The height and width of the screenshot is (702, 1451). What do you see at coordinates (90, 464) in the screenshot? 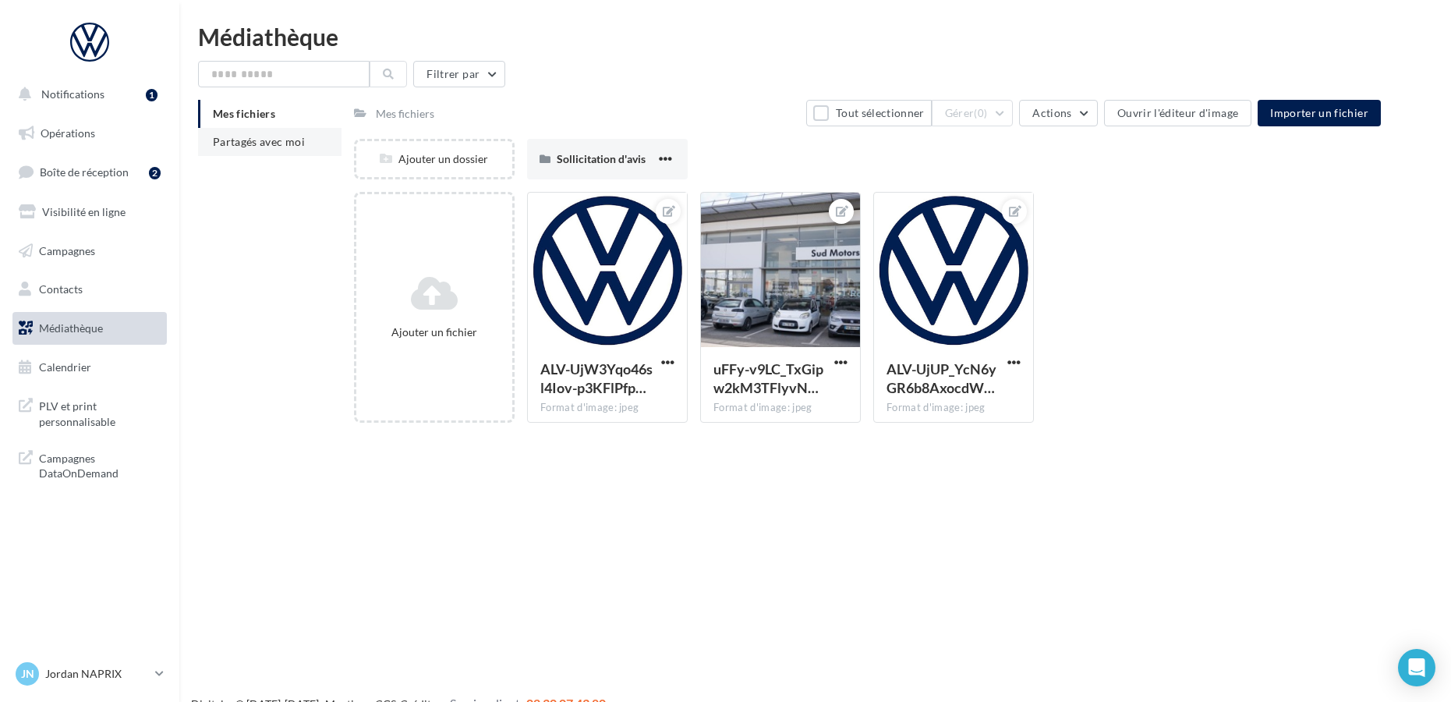
I see `a: Campagnes DataOnDemand` at bounding box center [90, 464].